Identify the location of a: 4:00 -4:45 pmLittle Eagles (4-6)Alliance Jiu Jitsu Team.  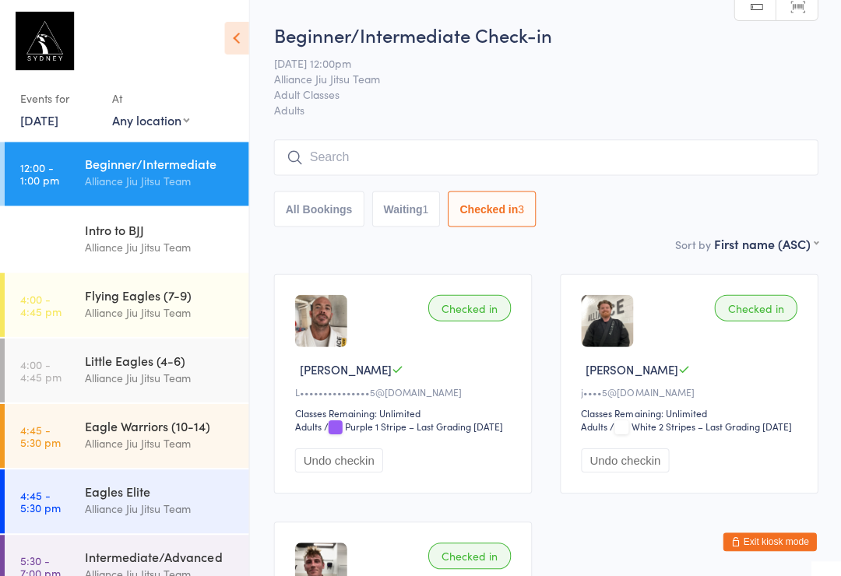
(126, 370).